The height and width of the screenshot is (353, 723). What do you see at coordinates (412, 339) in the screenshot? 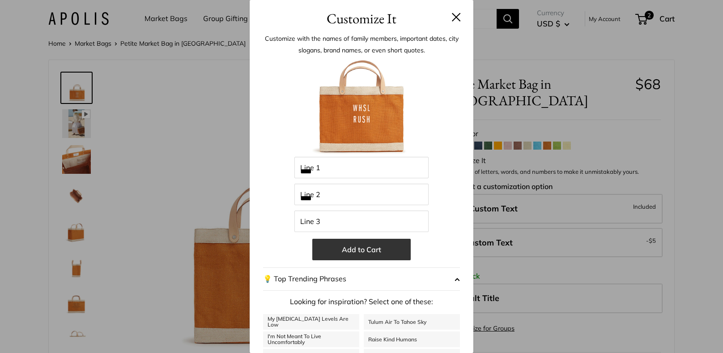
I see `a: Raise Kind Humans` at bounding box center [412, 339].